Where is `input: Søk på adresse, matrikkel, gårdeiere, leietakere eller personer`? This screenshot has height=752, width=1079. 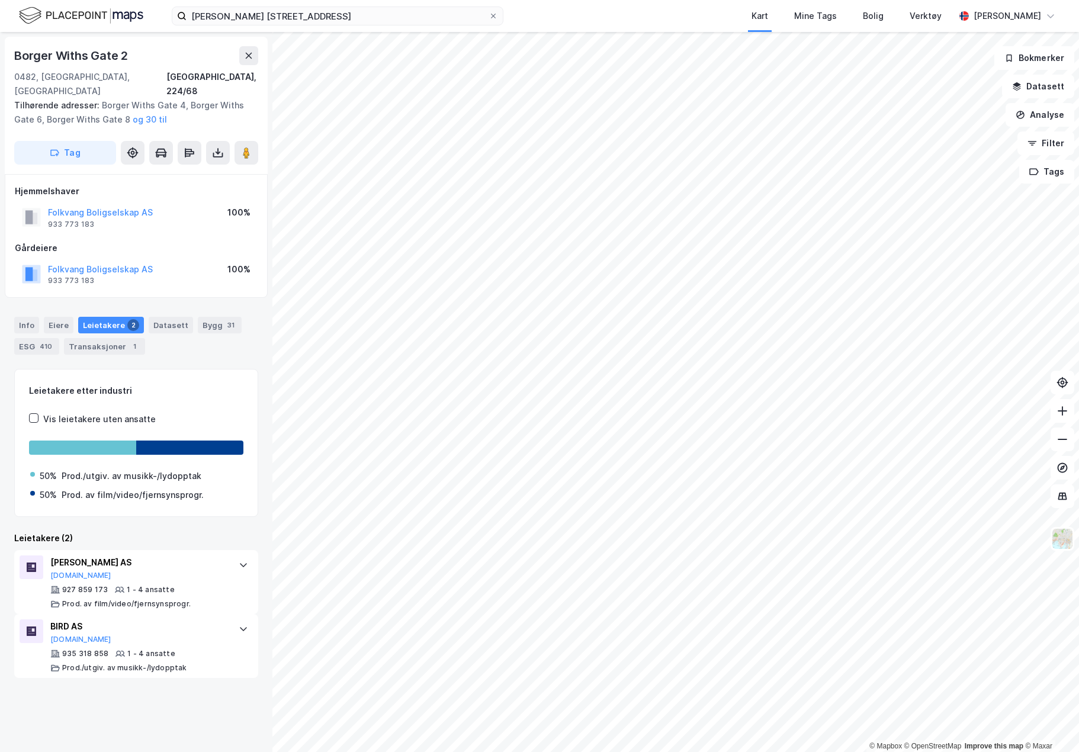 input: Søk på adresse, matrikkel, gårdeiere, leietakere eller personer is located at coordinates (337, 16).